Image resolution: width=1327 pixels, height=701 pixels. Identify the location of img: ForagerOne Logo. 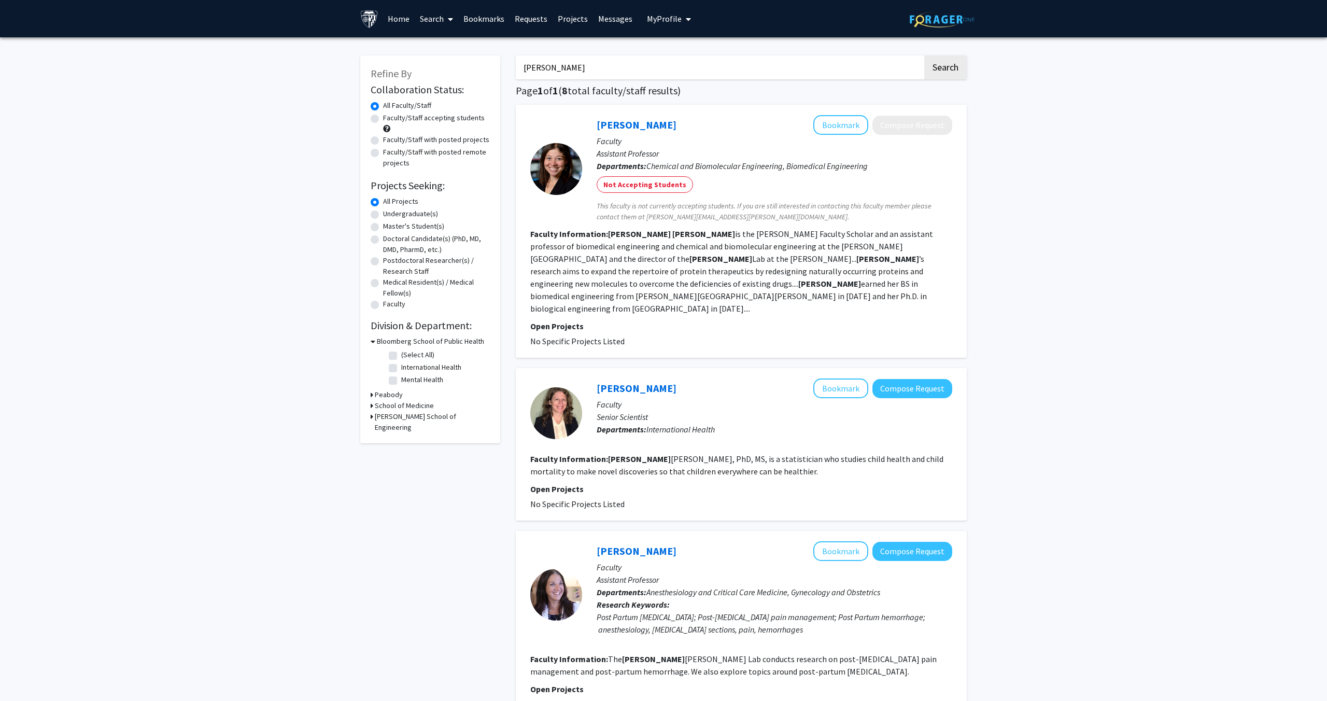
(942, 19).